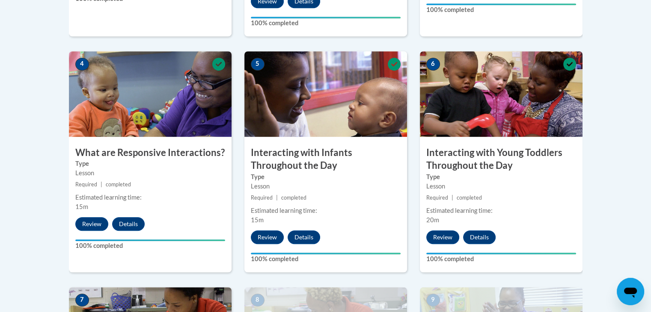 The width and height of the screenshot is (651, 312). I want to click on span: 9, so click(433, 300).